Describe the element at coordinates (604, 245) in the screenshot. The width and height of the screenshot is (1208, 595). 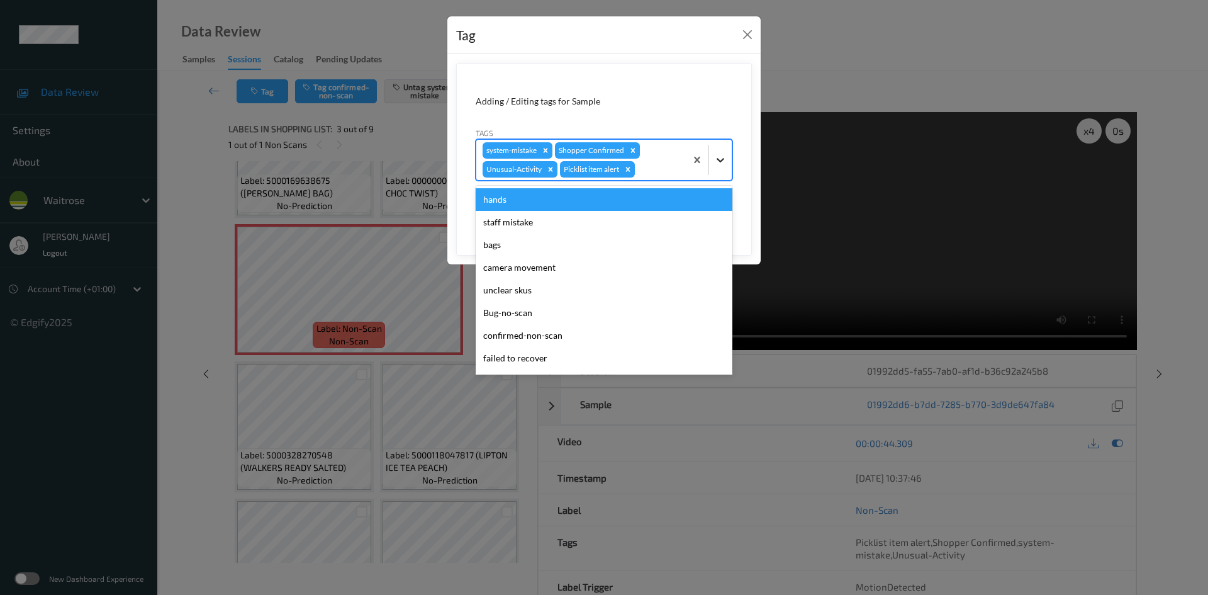
I see `div: bags` at that location.